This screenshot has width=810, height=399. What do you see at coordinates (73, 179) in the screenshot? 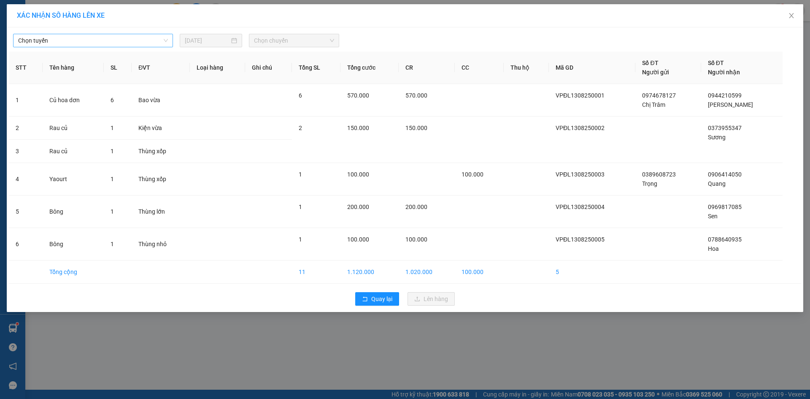
I see `td: Yaourt` at bounding box center [73, 179].